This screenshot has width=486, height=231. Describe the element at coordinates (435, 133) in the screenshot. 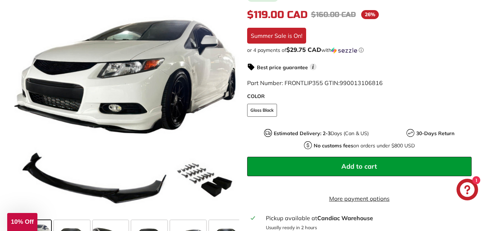

I see `strong: 30-Days Return` at that location.